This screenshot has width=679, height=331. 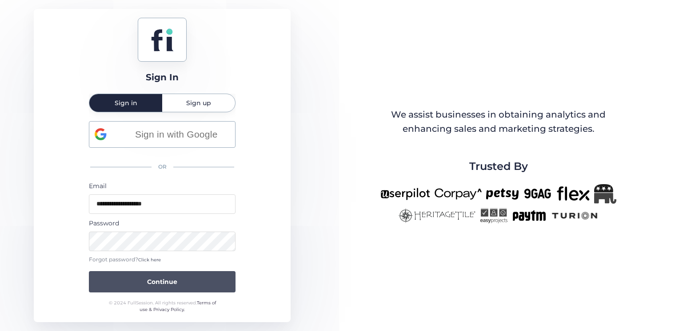 What do you see at coordinates (162, 282) in the screenshot?
I see `button: Continue` at bounding box center [162, 282].